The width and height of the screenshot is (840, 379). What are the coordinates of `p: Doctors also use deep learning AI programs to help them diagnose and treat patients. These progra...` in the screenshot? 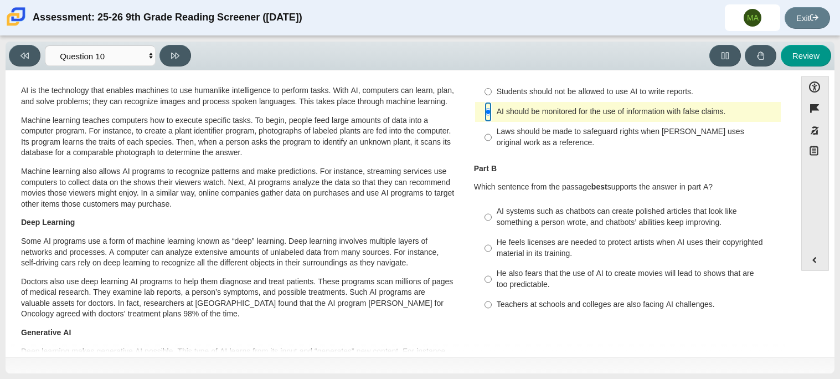 It's located at (238, 298).